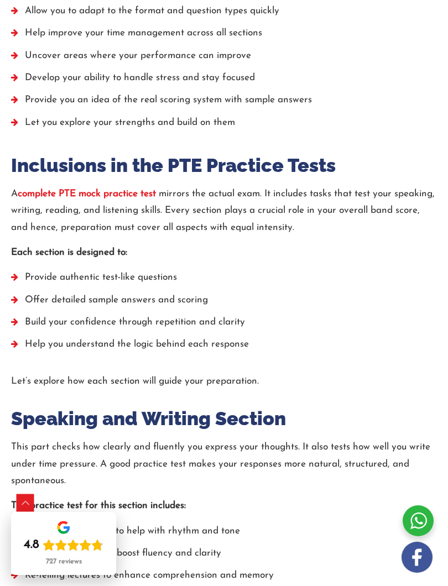  Describe the element at coordinates (69, 252) in the screenshot. I see `strong: Each section is designed to:` at that location.